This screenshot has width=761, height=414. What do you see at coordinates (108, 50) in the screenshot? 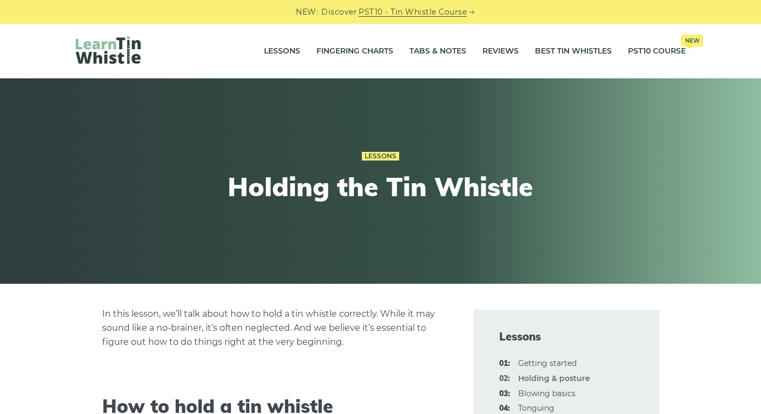
I see `img: LearnTinWhistle.com` at bounding box center [108, 50].